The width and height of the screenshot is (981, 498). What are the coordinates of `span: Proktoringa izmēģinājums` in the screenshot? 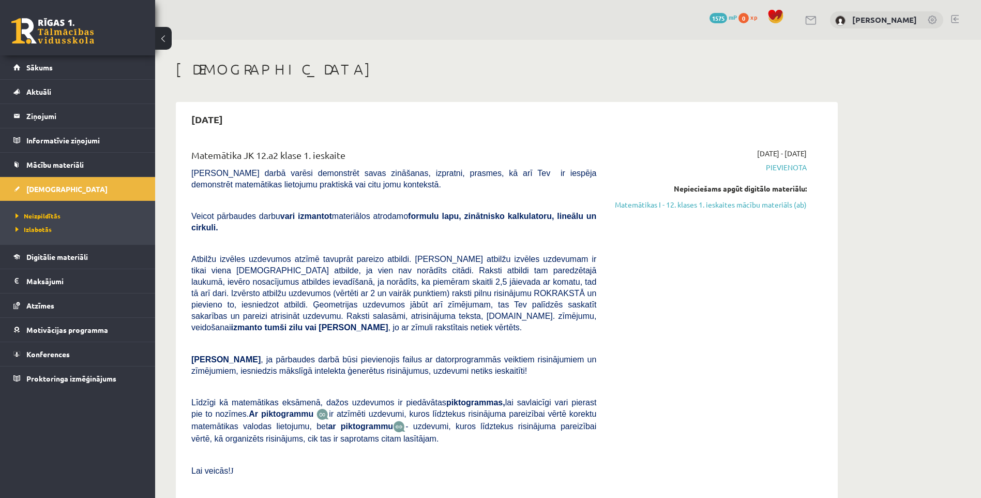 It's located at (71, 378).